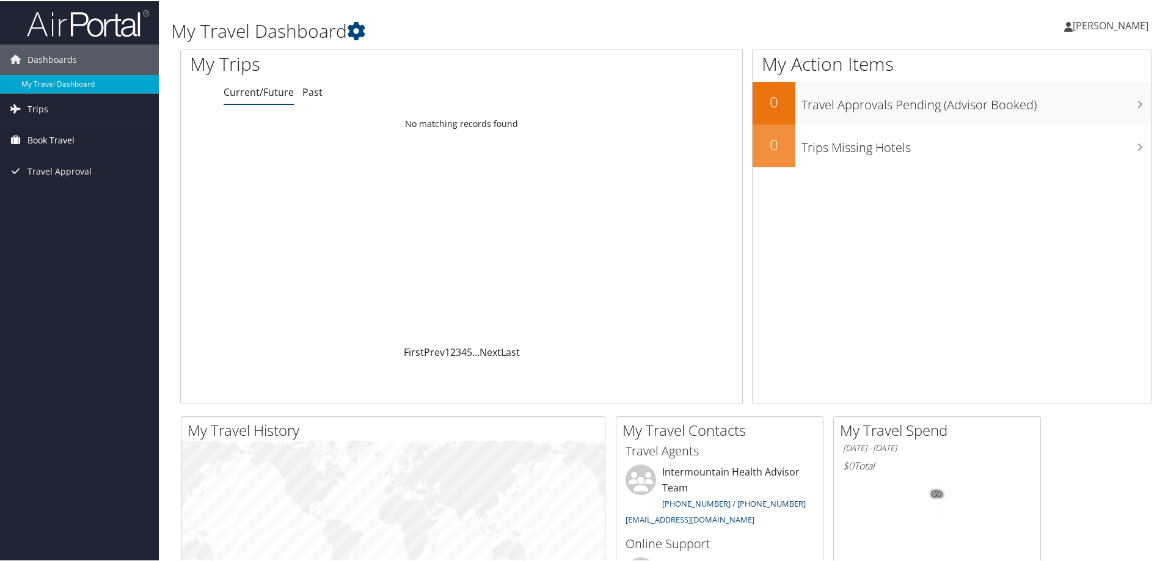 The width and height of the screenshot is (1168, 561). Describe the element at coordinates (453, 351) in the screenshot. I see `a: 2` at that location.